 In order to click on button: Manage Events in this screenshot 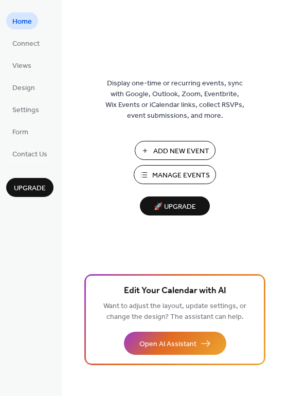, I will do `click(175, 174)`.